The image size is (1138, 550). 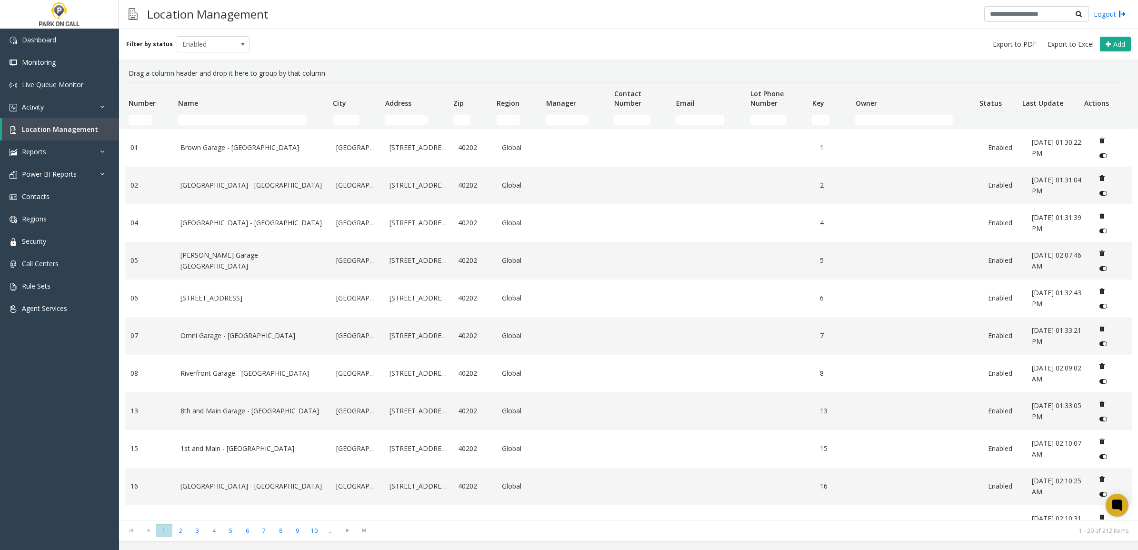 I want to click on a: 2, so click(x=836, y=185).